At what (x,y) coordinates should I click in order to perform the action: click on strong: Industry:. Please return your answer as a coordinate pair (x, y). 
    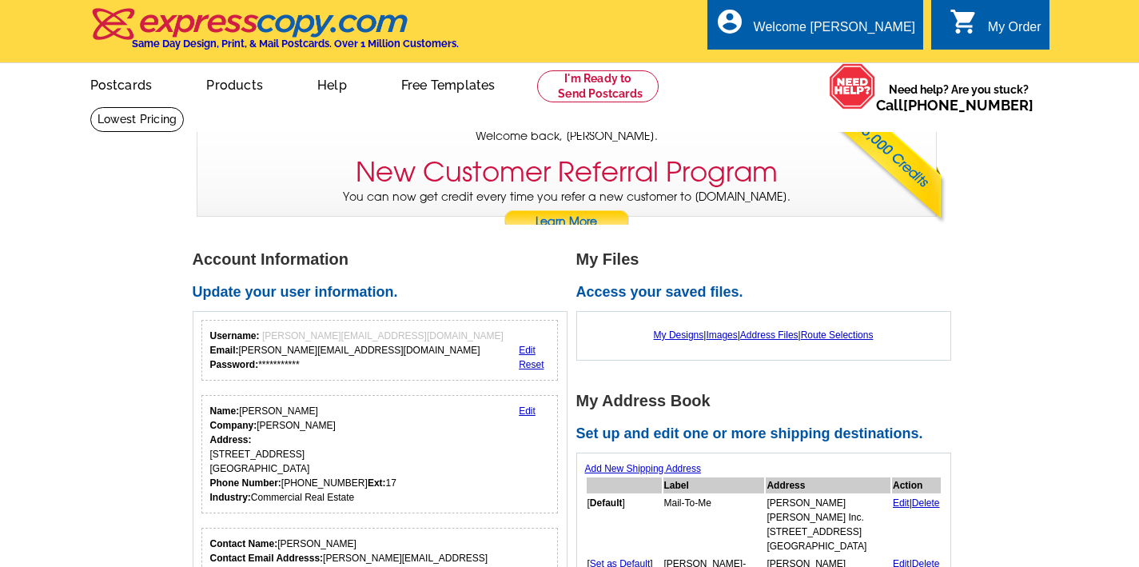
    Looking at the image, I should click on (230, 497).